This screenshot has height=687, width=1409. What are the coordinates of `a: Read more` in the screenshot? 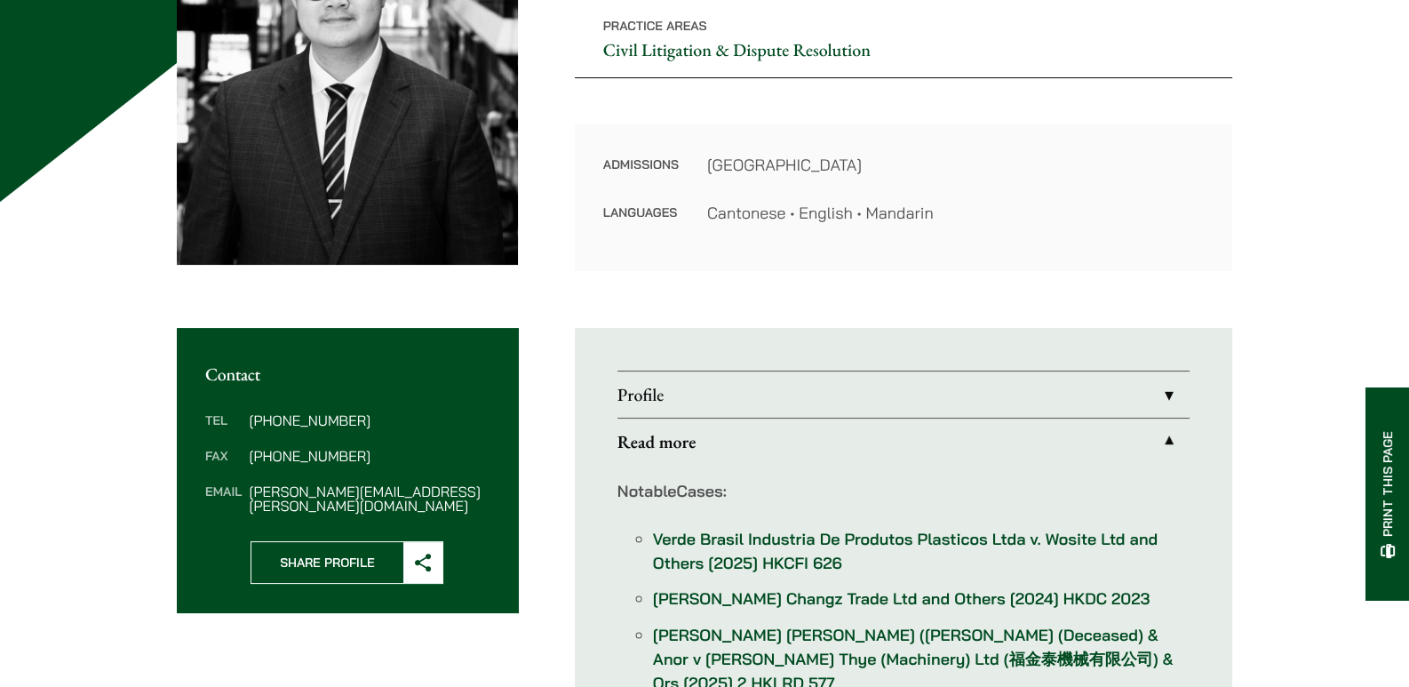 It's located at (903, 441).